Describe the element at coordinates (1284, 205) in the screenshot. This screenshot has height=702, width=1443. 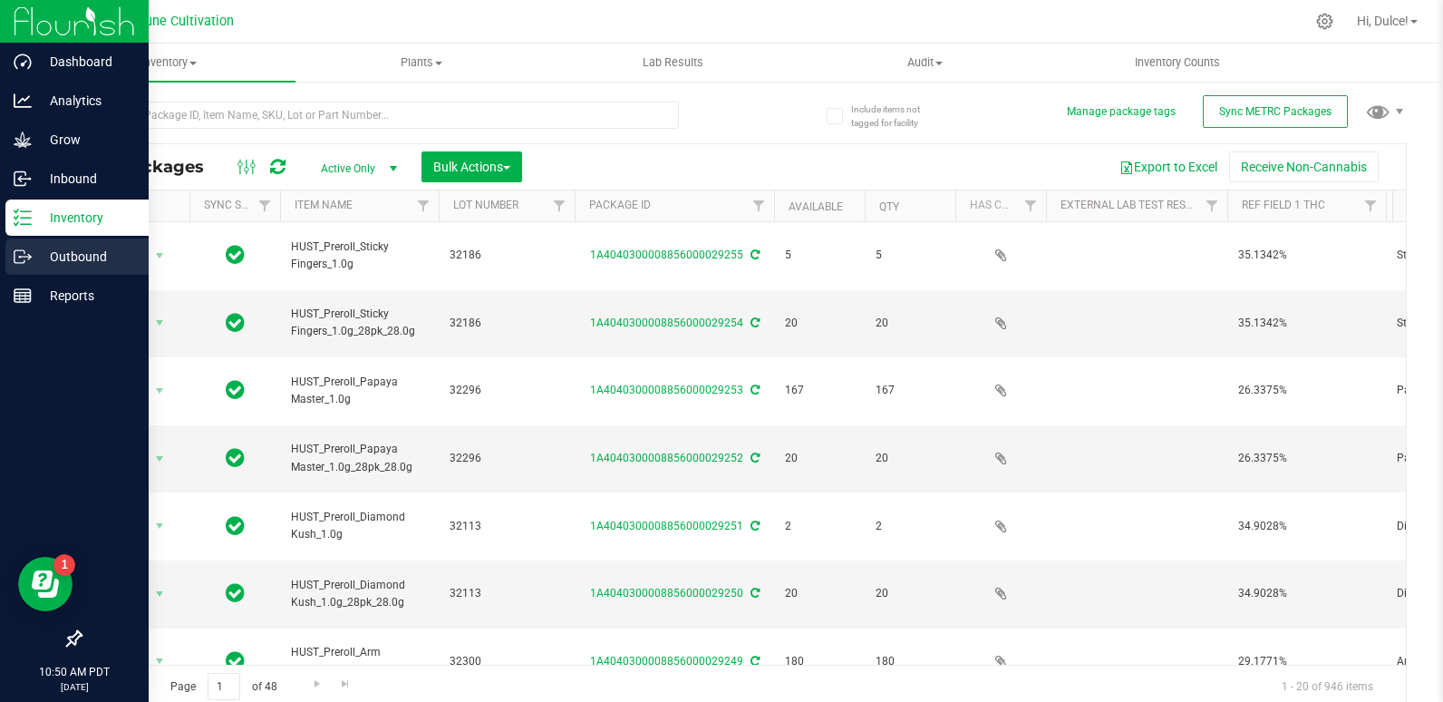
I see `a: Ref Field 1 THC` at that location.